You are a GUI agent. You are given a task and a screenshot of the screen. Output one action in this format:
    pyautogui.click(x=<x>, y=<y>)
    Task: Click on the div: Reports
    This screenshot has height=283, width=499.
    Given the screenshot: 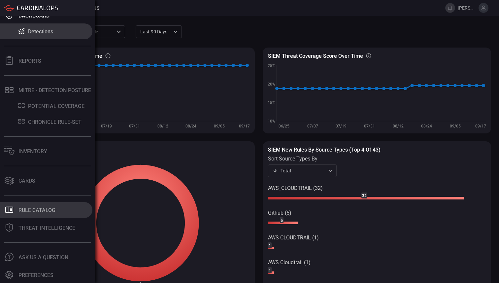 What is the action you would take?
    pyautogui.click(x=30, y=61)
    